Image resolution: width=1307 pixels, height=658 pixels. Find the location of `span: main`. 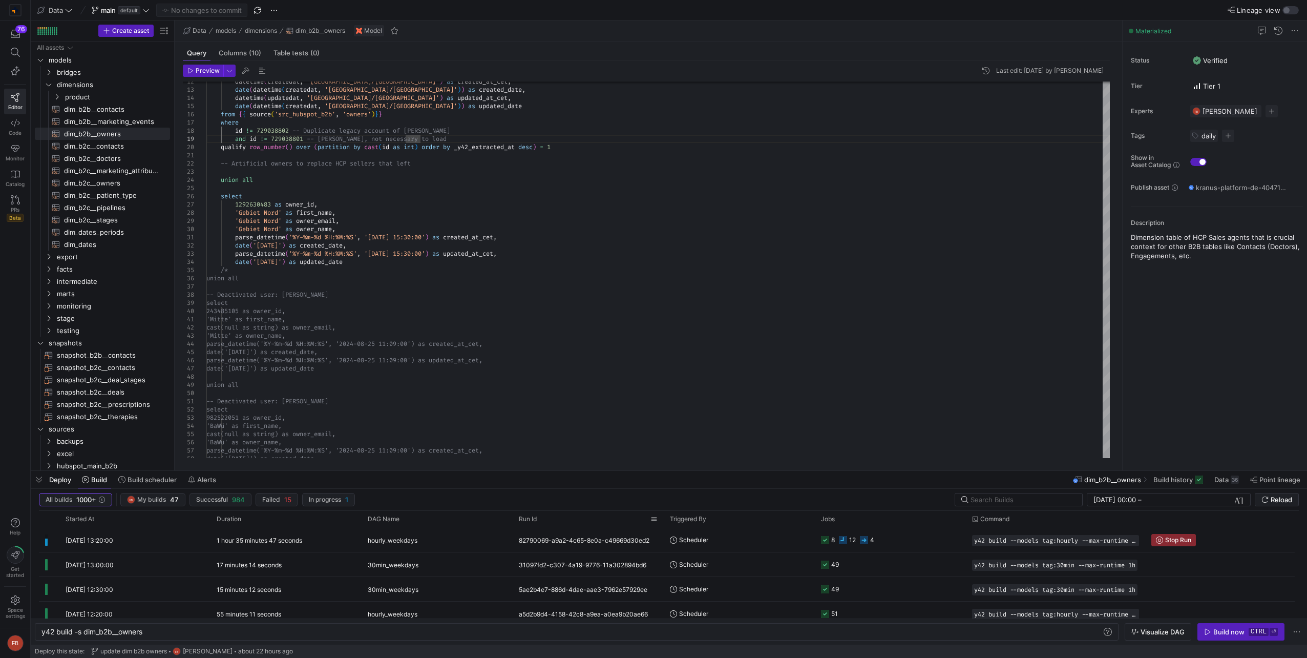

span: main is located at coordinates (108, 10).